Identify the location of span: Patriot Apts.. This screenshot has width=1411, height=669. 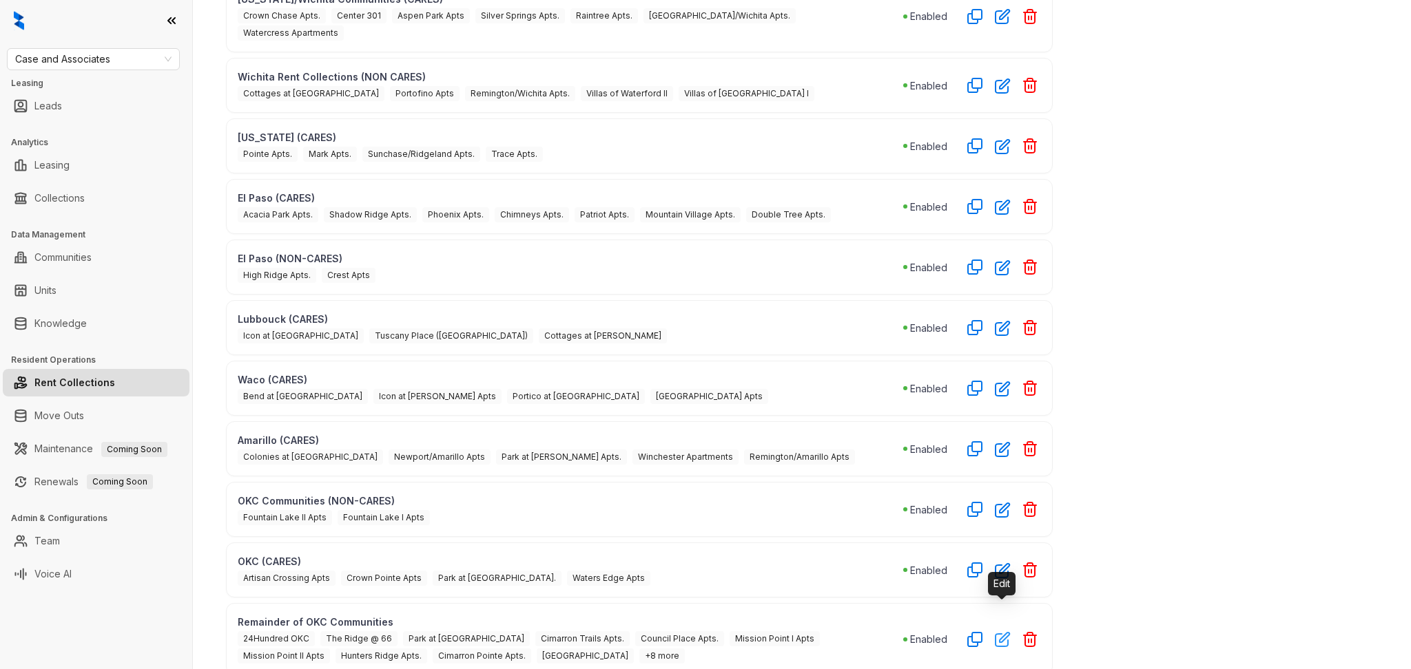
(604, 215).